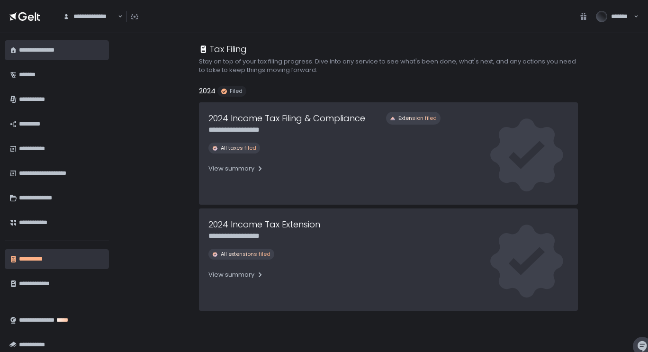 Image resolution: width=648 pixels, height=352 pixels. I want to click on input: Search for option, so click(116, 17).